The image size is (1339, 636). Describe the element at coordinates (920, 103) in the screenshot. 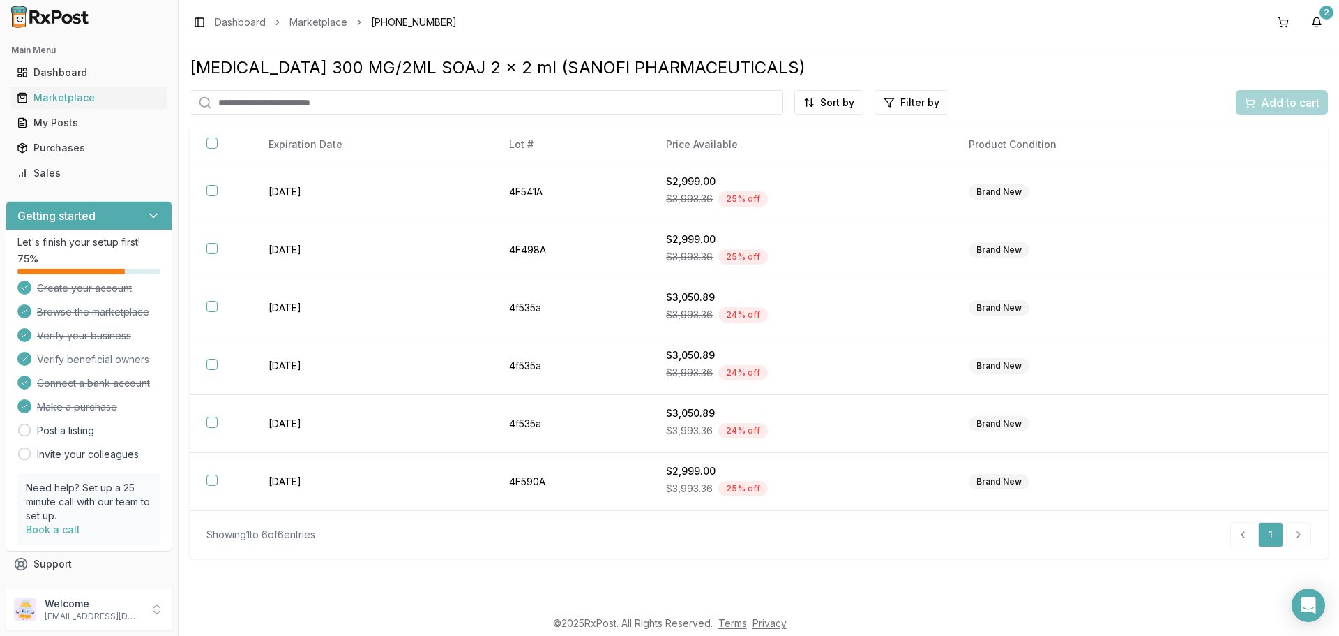

I see `span: Filter by` at that location.